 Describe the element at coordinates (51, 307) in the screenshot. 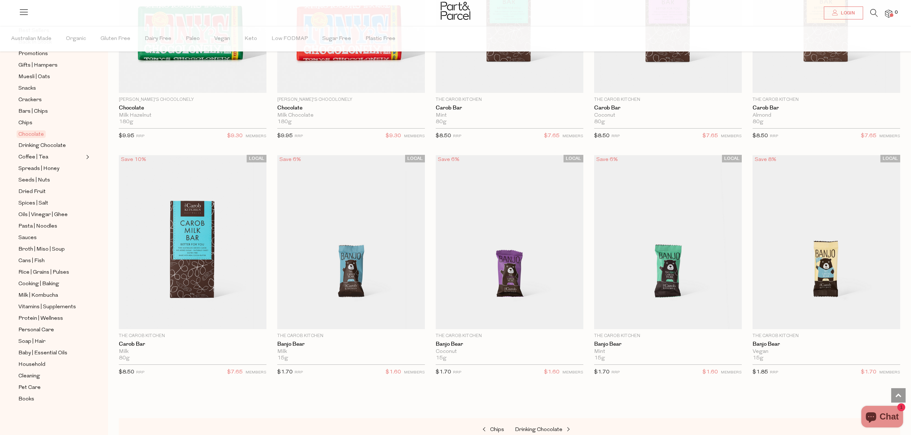

I see `a: Vitamins | Supplements` at that location.